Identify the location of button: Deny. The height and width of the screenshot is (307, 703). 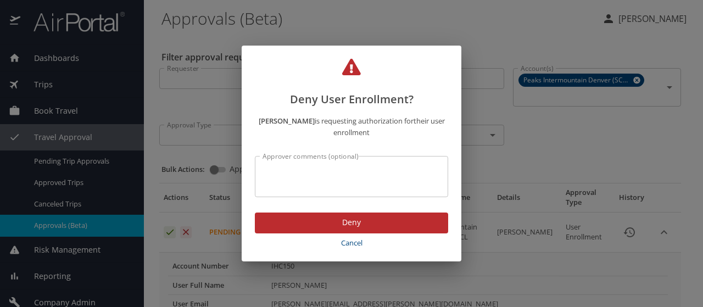
(351, 223).